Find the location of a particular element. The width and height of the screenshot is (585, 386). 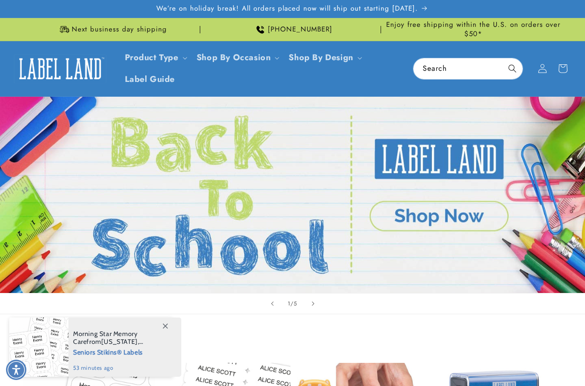

span: 1 is located at coordinates (289, 303).